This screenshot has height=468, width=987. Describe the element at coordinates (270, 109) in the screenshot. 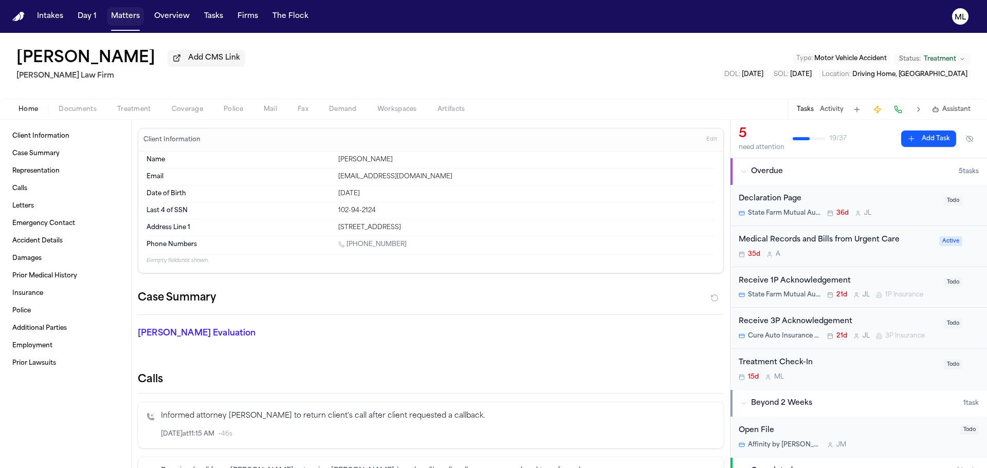

I see `span: Mail` at that location.